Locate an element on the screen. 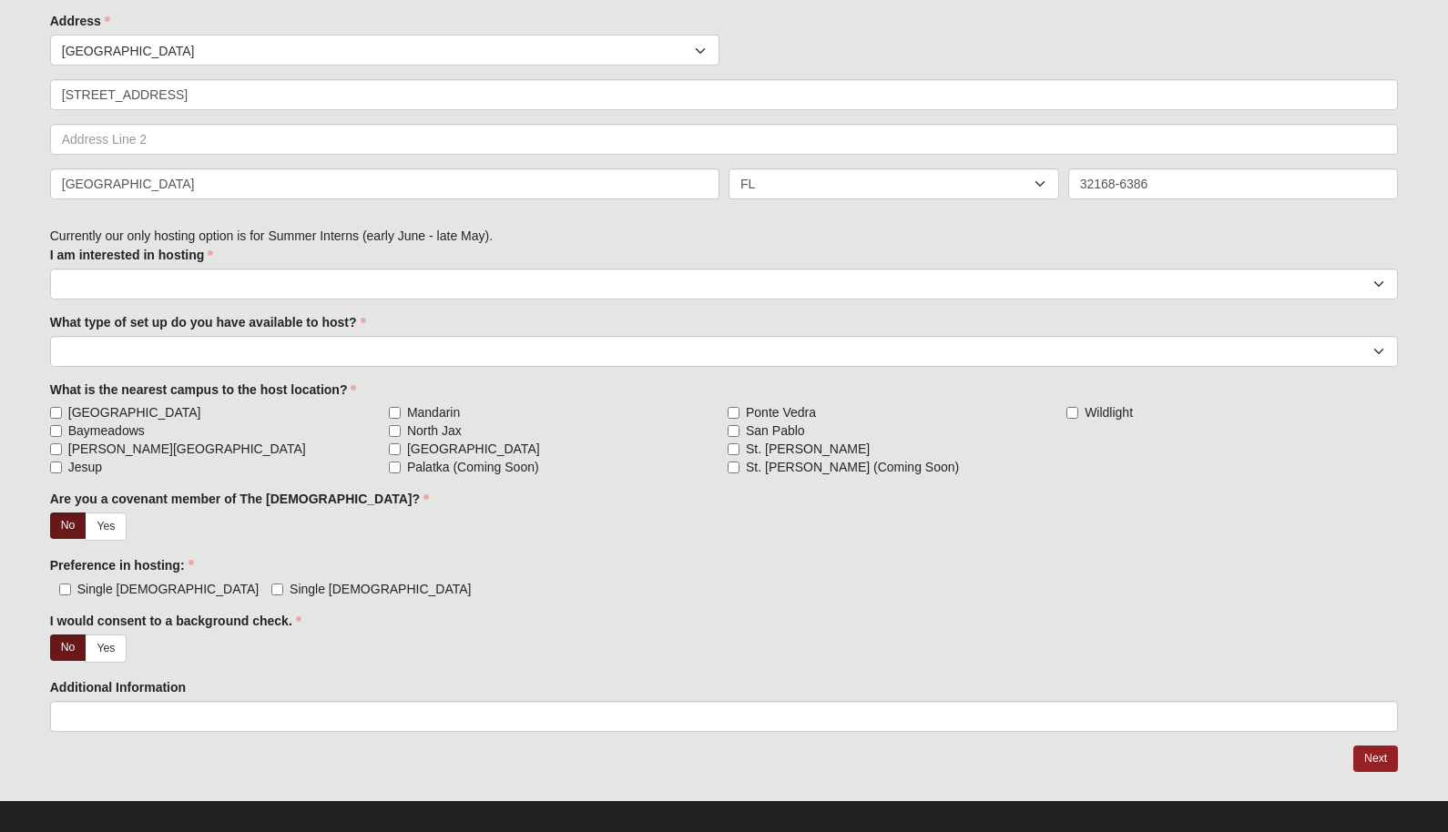  span: Mandarin is located at coordinates (434, 413).